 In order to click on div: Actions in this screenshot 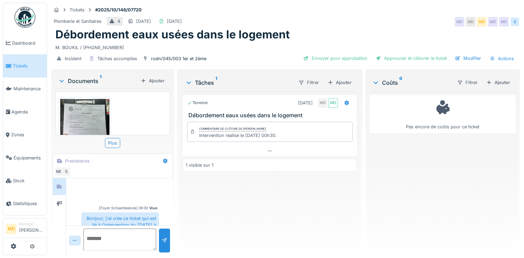, I will do `click(502, 59)`.